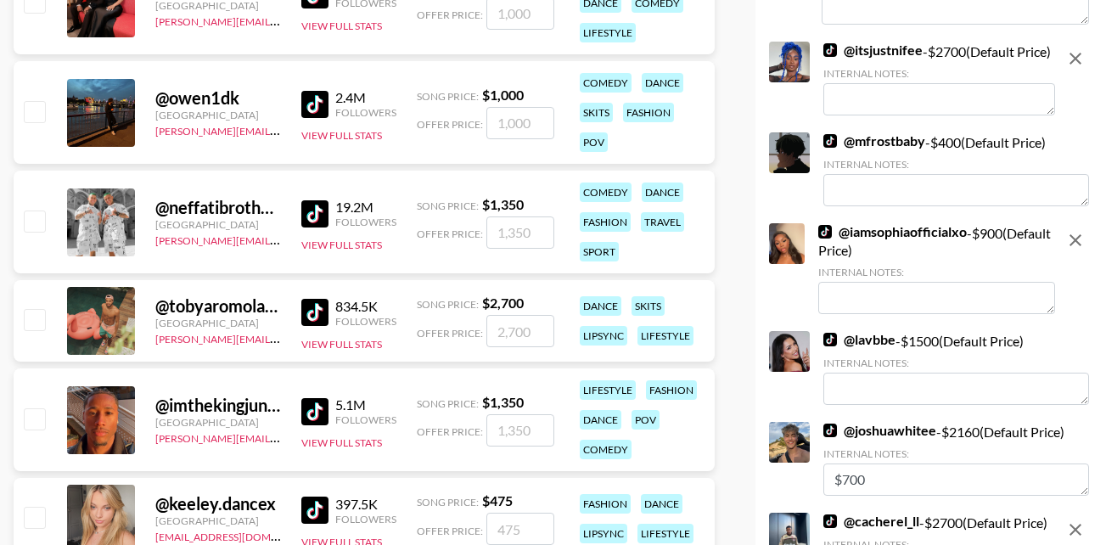 The height and width of the screenshot is (545, 1106). I want to click on div: @ owen1dk, so click(218, 98).